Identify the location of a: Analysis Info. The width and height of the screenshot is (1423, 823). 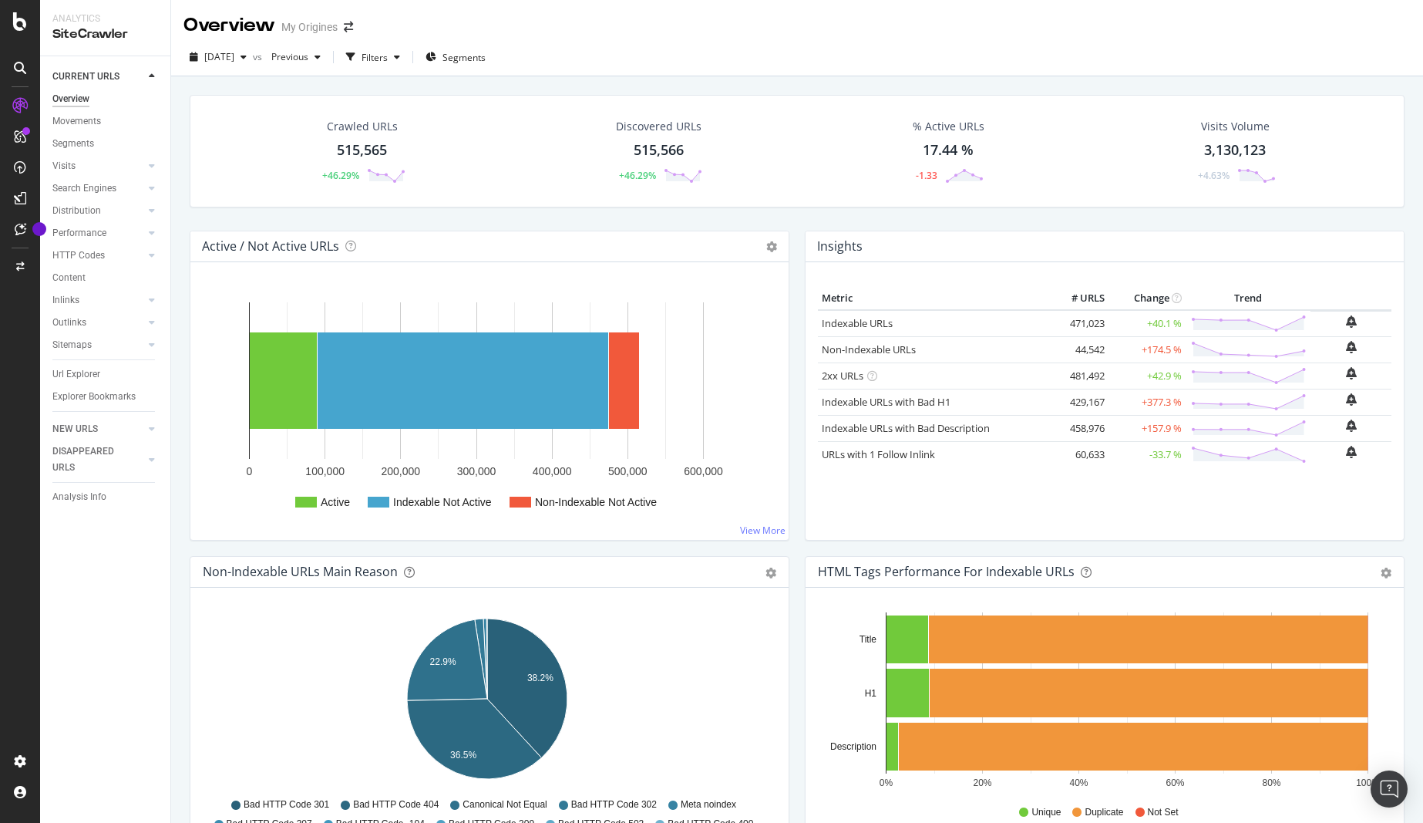
(106, 497).